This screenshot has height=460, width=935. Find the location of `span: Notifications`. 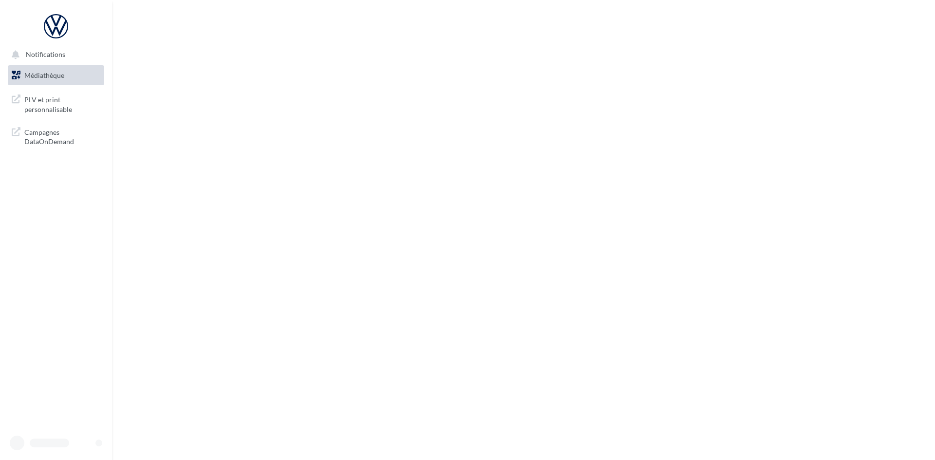

span: Notifications is located at coordinates (45, 55).